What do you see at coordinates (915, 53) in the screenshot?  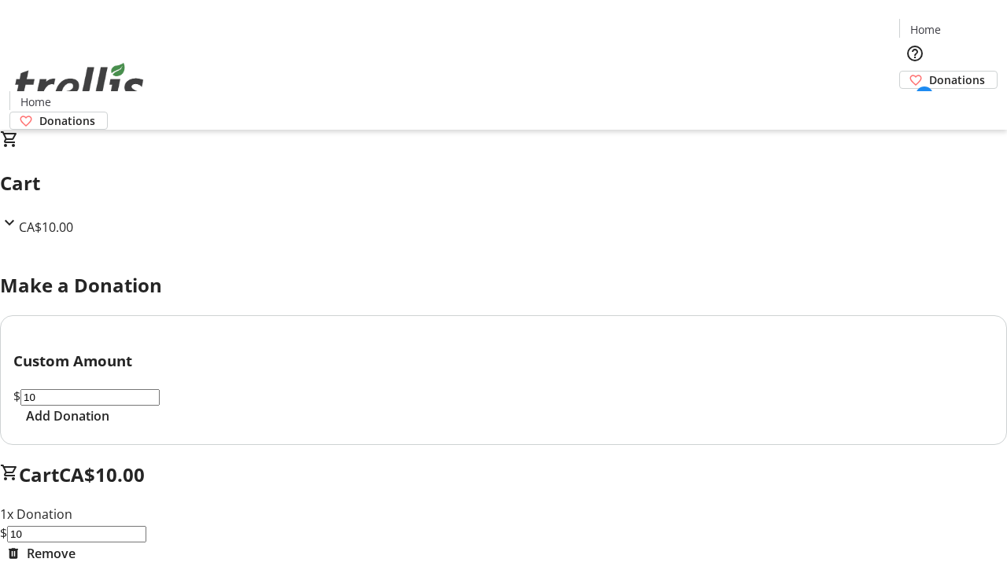 I see `button: Help` at bounding box center [915, 53].